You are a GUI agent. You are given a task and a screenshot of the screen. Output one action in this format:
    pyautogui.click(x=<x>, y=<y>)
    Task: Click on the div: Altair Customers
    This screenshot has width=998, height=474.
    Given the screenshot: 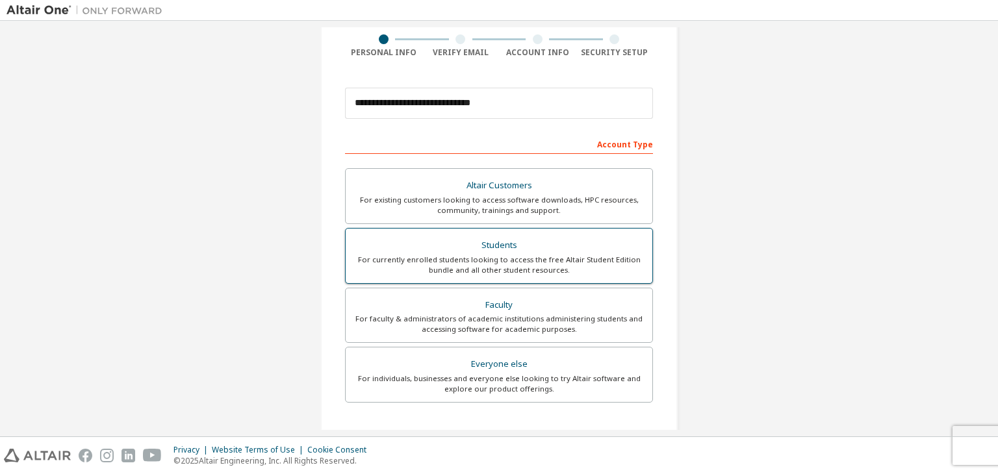 What is the action you would take?
    pyautogui.click(x=499, y=186)
    